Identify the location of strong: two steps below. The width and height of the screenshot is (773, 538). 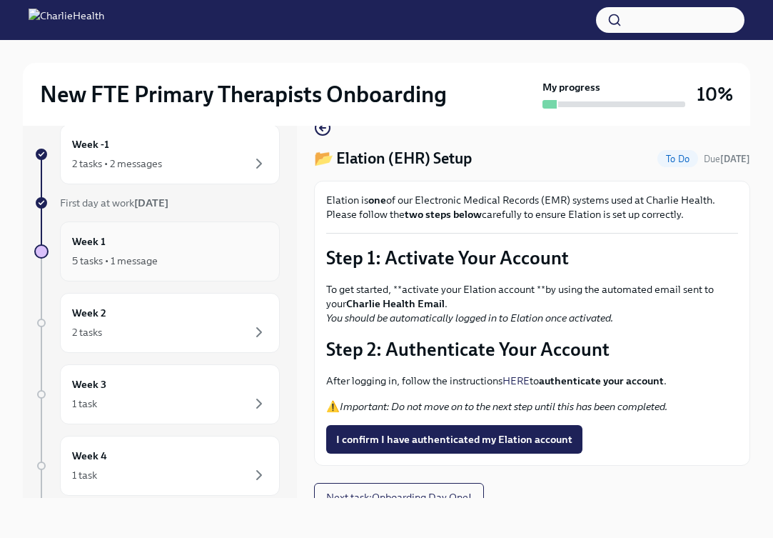
(443, 214).